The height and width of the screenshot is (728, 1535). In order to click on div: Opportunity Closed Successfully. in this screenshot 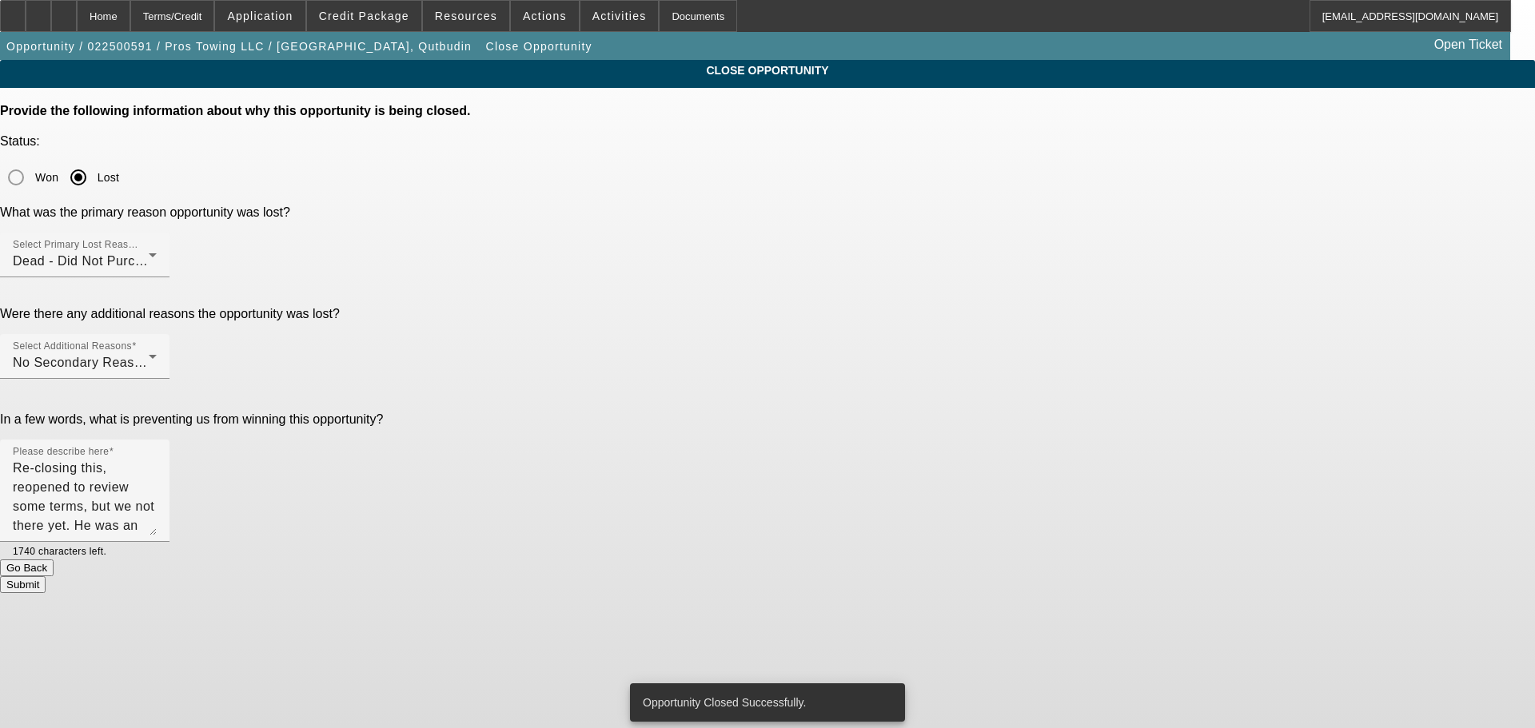, I will do `click(764, 703)`.